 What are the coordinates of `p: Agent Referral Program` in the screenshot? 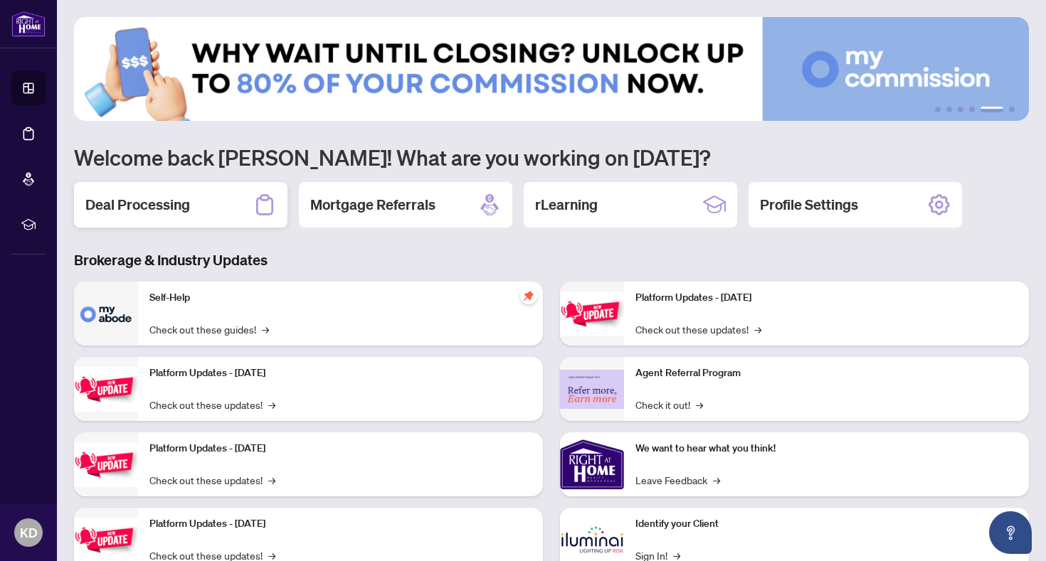 It's located at (826, 374).